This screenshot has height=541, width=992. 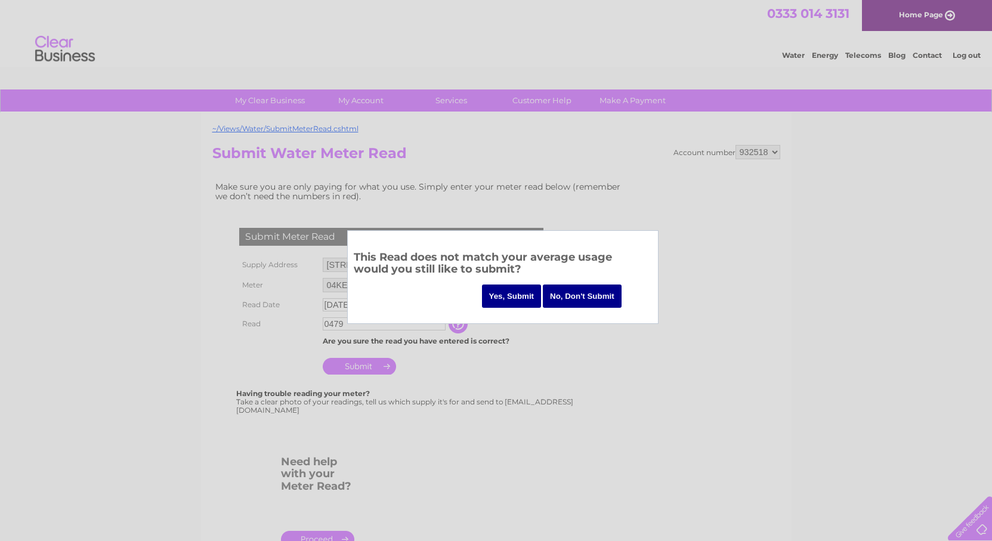 What do you see at coordinates (927, 55) in the screenshot?
I see `a: Contact` at bounding box center [927, 55].